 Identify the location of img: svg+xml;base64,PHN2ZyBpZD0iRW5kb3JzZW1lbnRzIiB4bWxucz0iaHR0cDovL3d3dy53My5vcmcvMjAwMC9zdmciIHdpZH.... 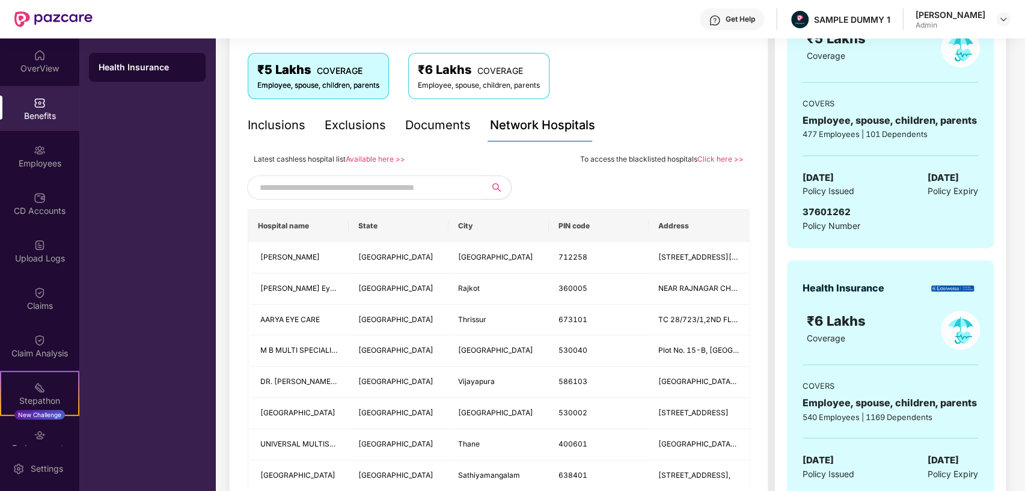
(40, 435).